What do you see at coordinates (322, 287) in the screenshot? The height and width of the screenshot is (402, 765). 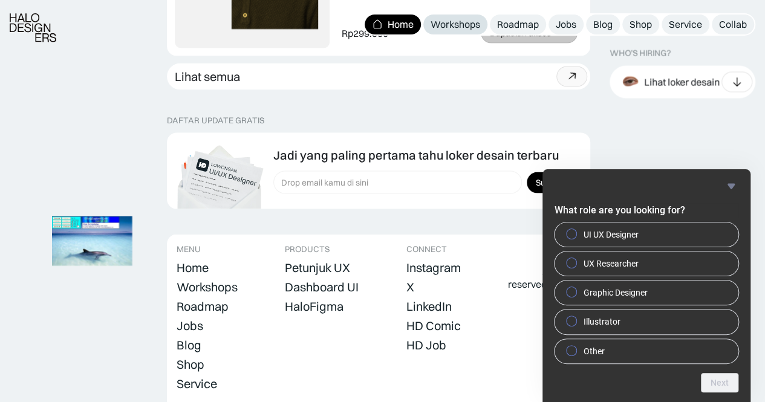 I see `a: Dashboard UI` at bounding box center [322, 287].